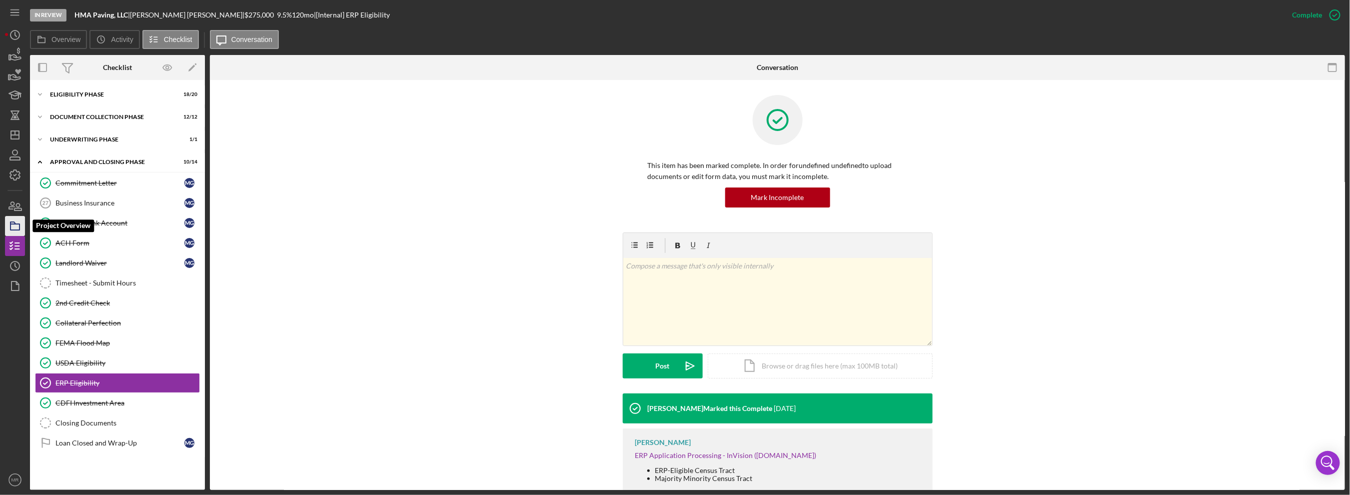 This screenshot has height=495, width=1350. What do you see at coordinates (117, 423) in the screenshot?
I see `a: Closing Documents` at bounding box center [117, 423].